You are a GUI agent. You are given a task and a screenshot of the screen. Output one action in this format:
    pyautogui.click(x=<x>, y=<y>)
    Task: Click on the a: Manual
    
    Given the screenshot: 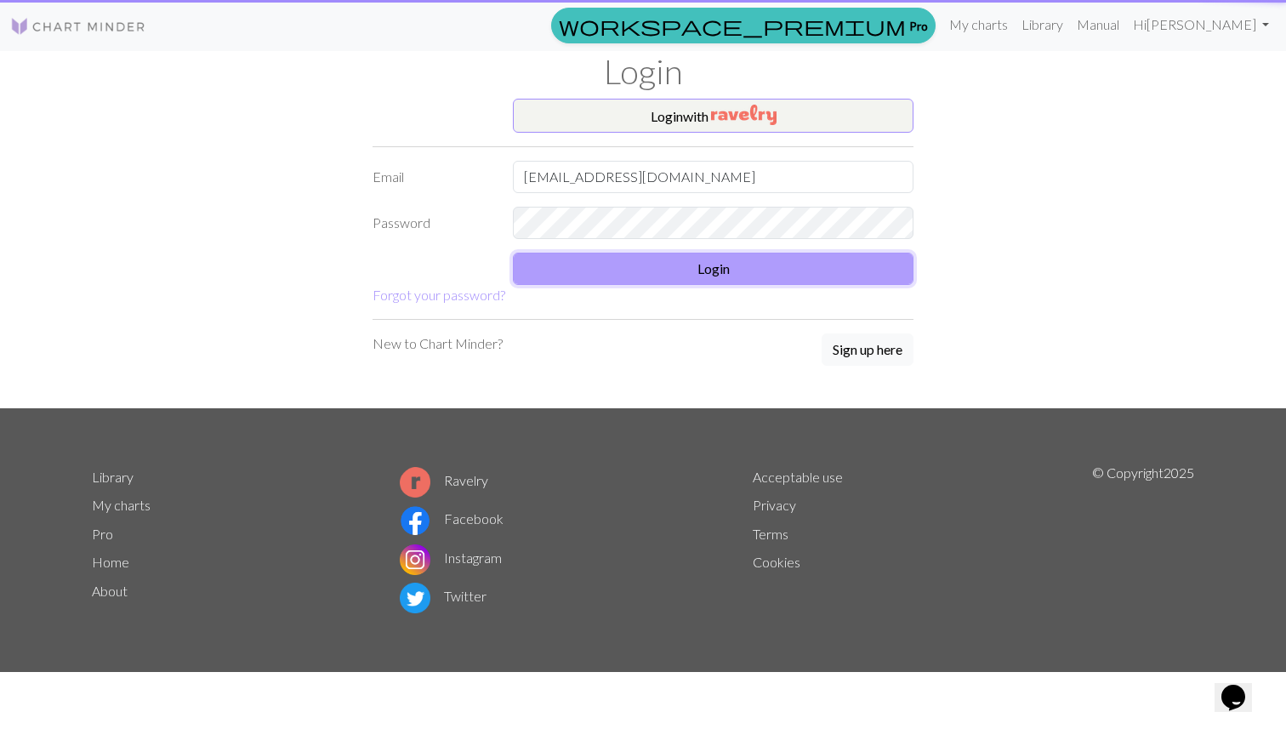 What is the action you would take?
    pyautogui.click(x=1098, y=25)
    